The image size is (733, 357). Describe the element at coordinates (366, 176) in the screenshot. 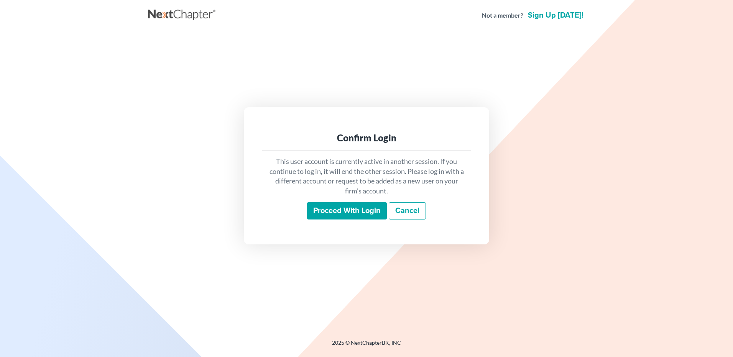

I see `p: This user account is currently active in another session. If you continue to log in, it will end ...` at that location.